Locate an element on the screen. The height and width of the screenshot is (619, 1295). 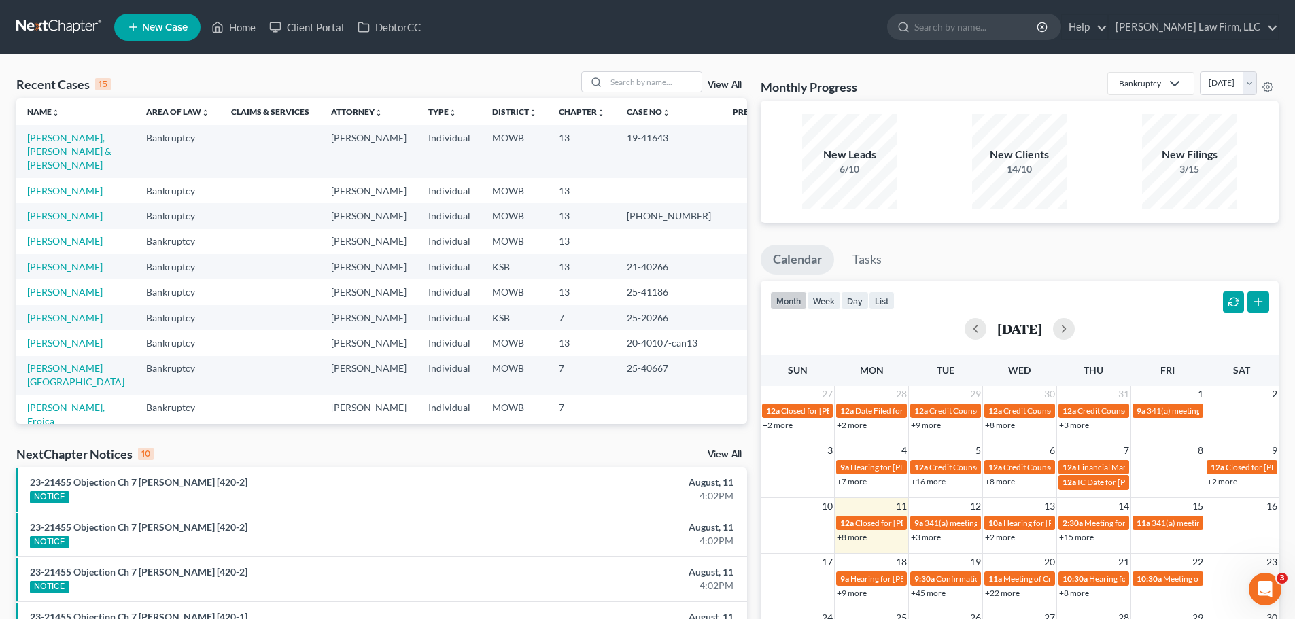
a: Typeunfold_more is located at coordinates (443, 111).